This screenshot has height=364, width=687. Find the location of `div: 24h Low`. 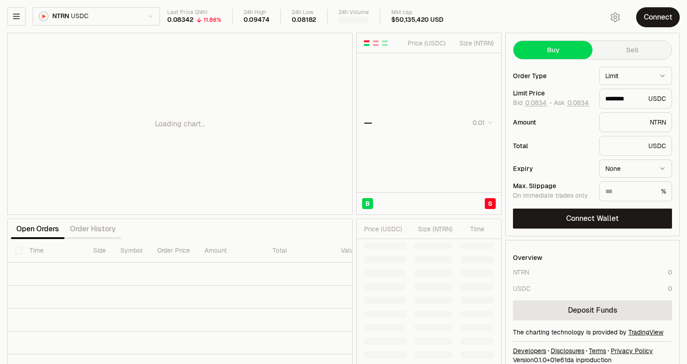

div: 24h Low is located at coordinates (304, 12).